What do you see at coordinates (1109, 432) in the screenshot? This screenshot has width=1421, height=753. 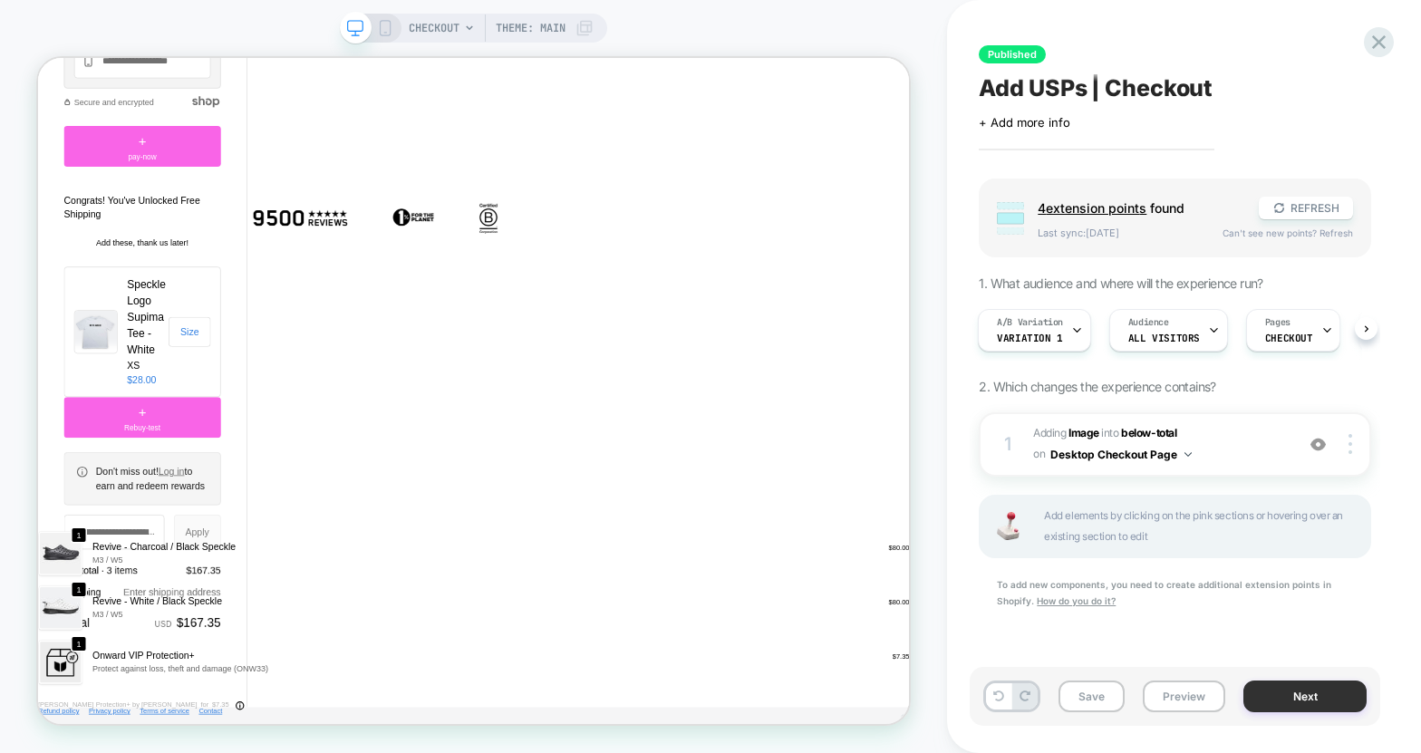 I see `span: INTO` at bounding box center [1109, 432].